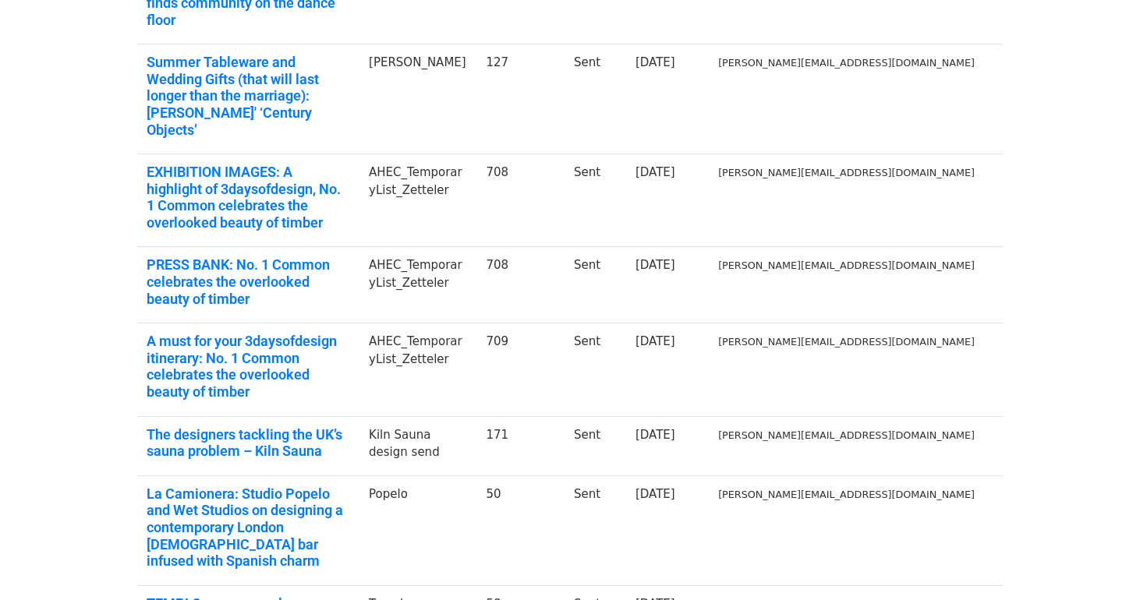 This screenshot has width=1140, height=600. I want to click on td: 50, so click(520, 530).